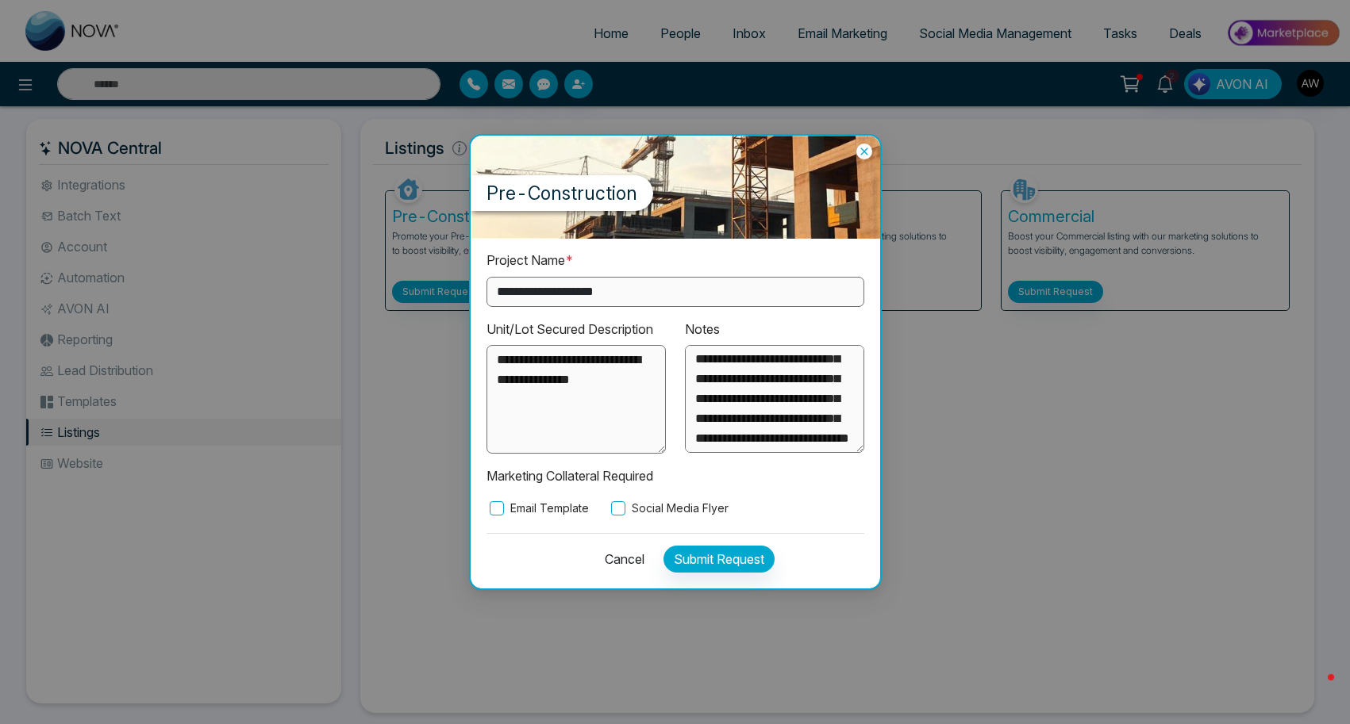  What do you see at coordinates (620, 559) in the screenshot?
I see `button: Cancel` at bounding box center [620, 559].